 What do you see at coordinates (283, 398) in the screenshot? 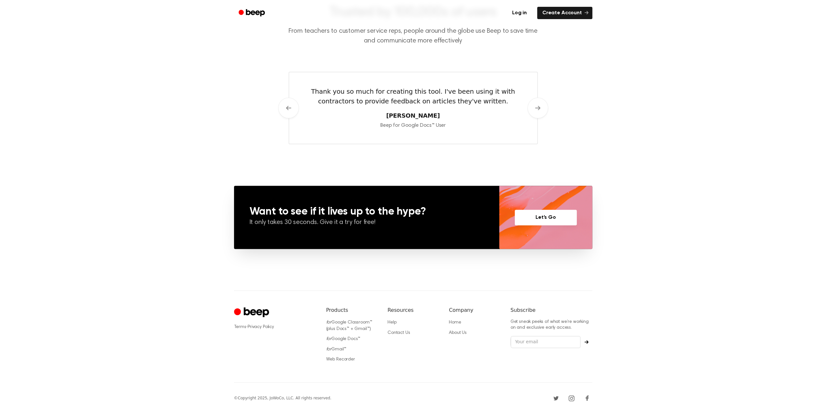
I see `div: © Copyright 2025, JoWoCo, LLC. All rights reserved.` at bounding box center [283, 398].